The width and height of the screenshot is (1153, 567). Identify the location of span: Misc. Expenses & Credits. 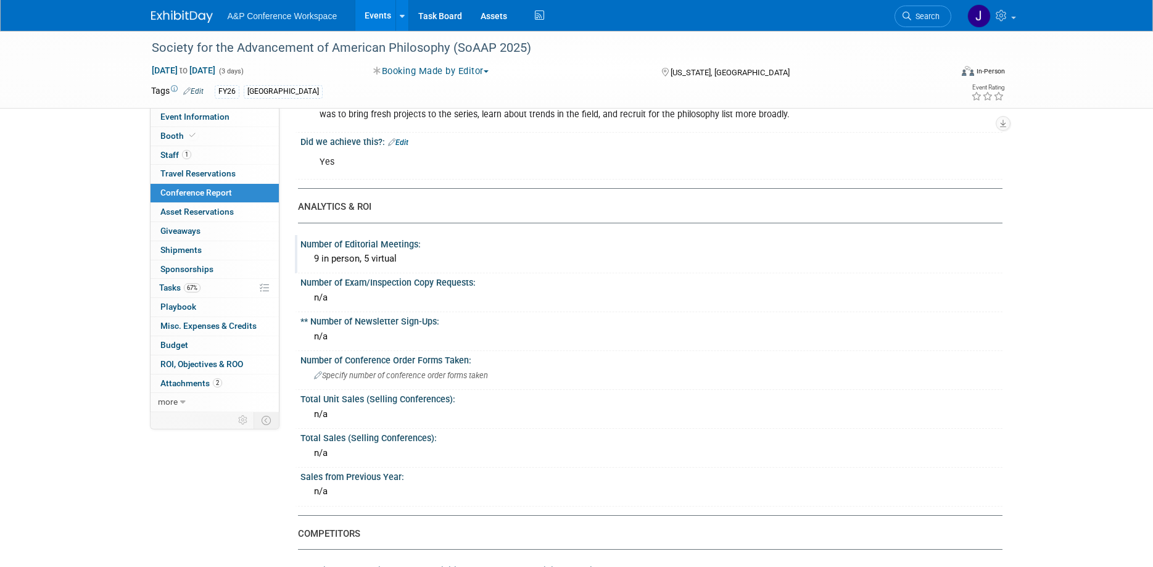
(209, 326).